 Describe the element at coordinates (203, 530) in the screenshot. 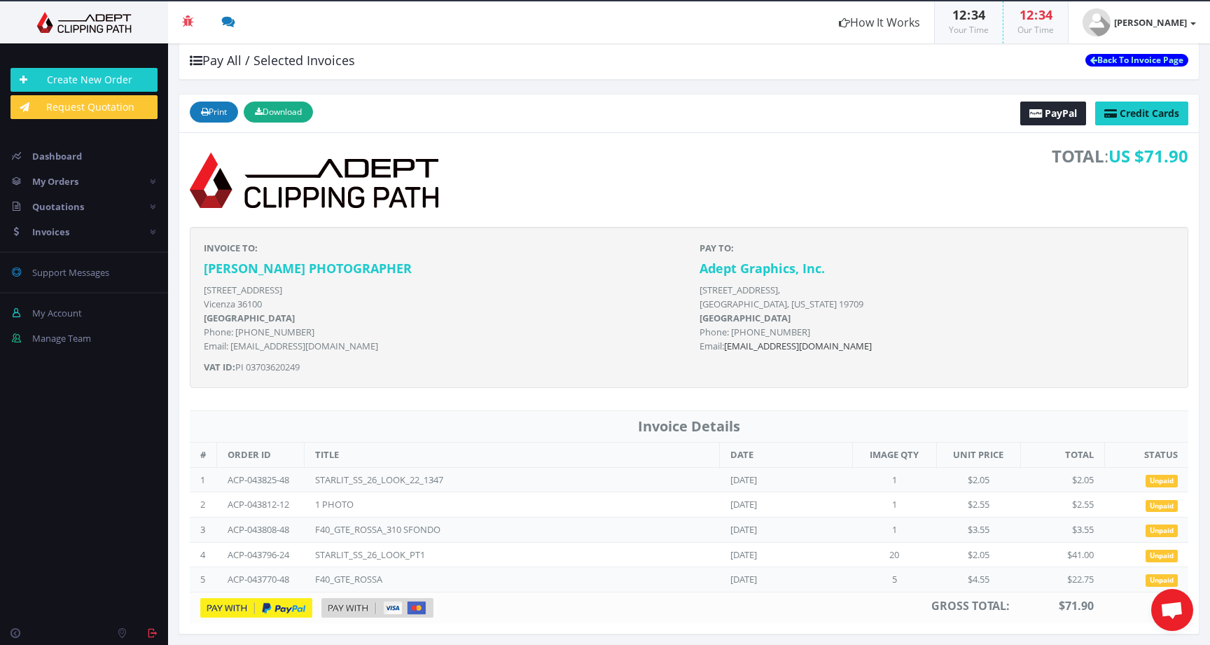

I see `td: 3` at that location.